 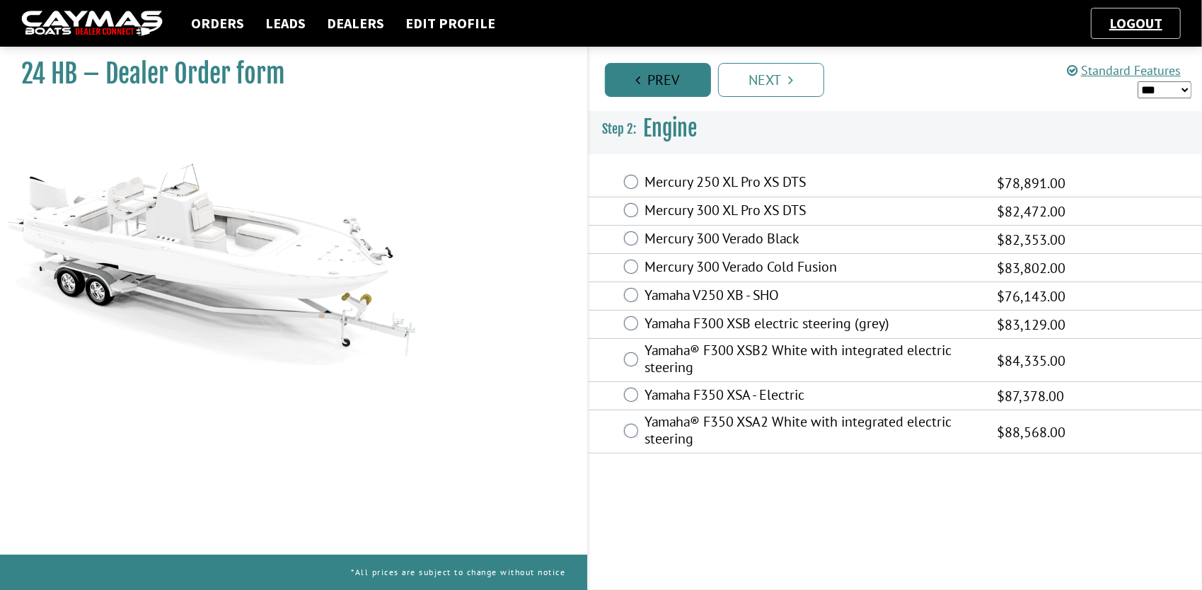 I want to click on span: $83,129.00, so click(x=1030, y=325).